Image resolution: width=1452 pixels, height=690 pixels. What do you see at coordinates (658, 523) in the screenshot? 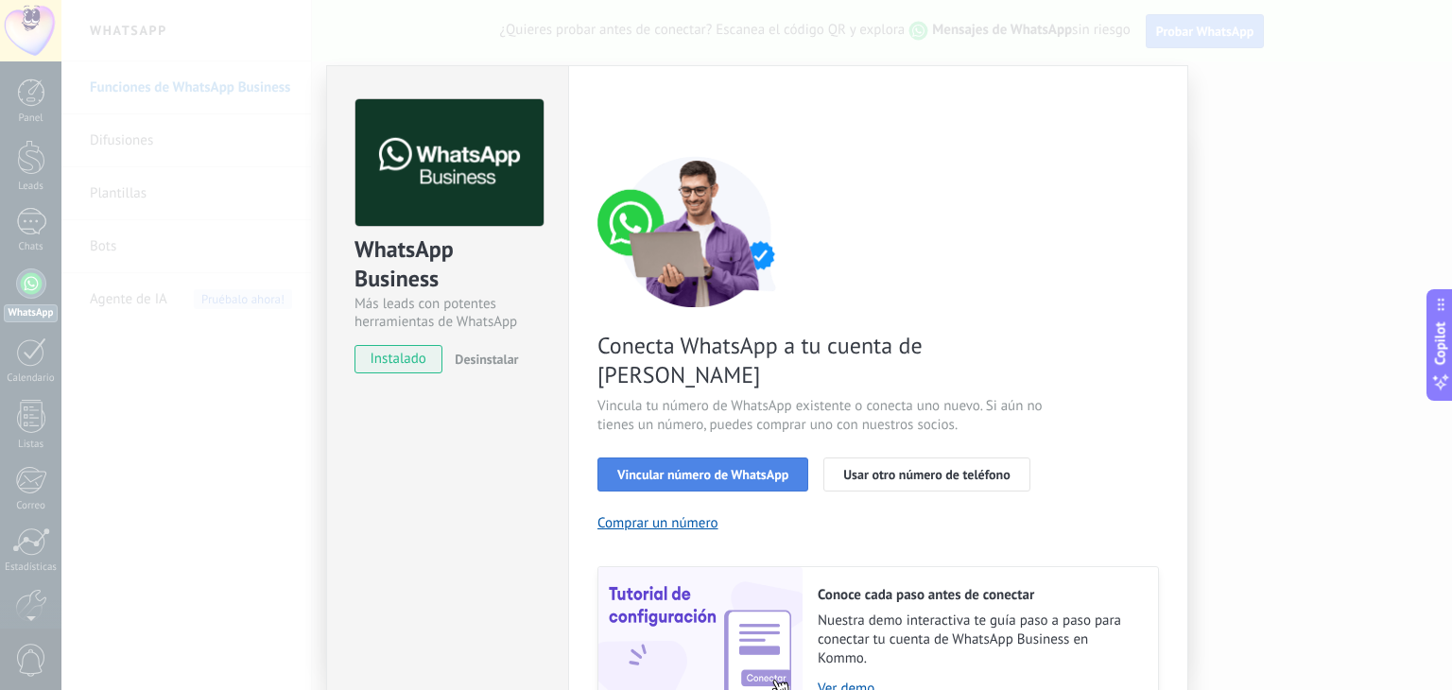
I see `button: Comprar un número` at bounding box center [658, 523].